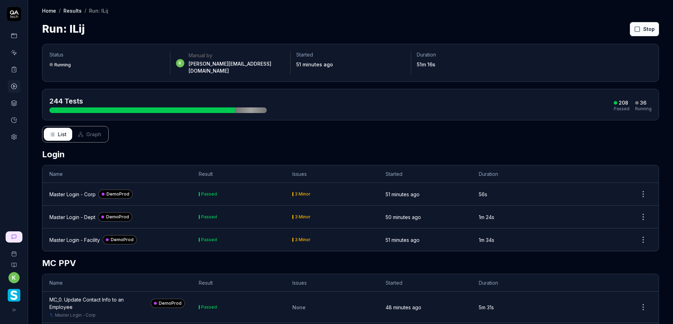  I want to click on time: 51m 16s, so click(426, 64).